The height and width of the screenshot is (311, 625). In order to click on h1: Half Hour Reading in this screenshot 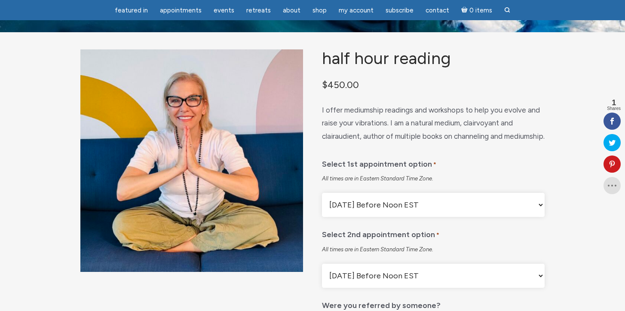, I will do `click(433, 58)`.